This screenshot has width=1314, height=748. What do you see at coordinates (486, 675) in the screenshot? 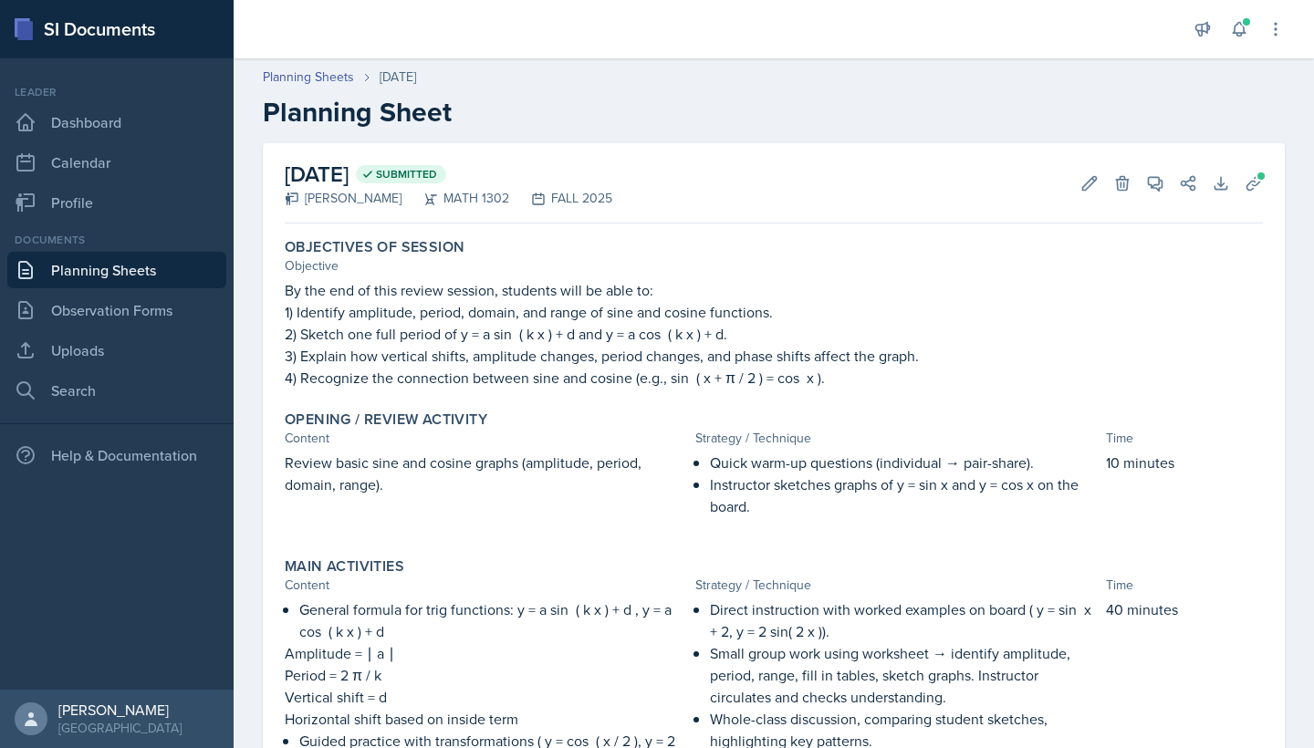
I see `p: Period = 2 π / k` at bounding box center [486, 675].